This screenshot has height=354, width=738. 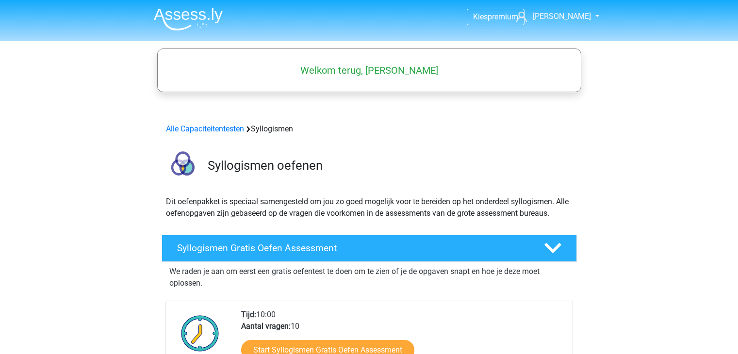 What do you see at coordinates (266, 326) in the screenshot?
I see `b: Aantal vragen:` at bounding box center [266, 326].